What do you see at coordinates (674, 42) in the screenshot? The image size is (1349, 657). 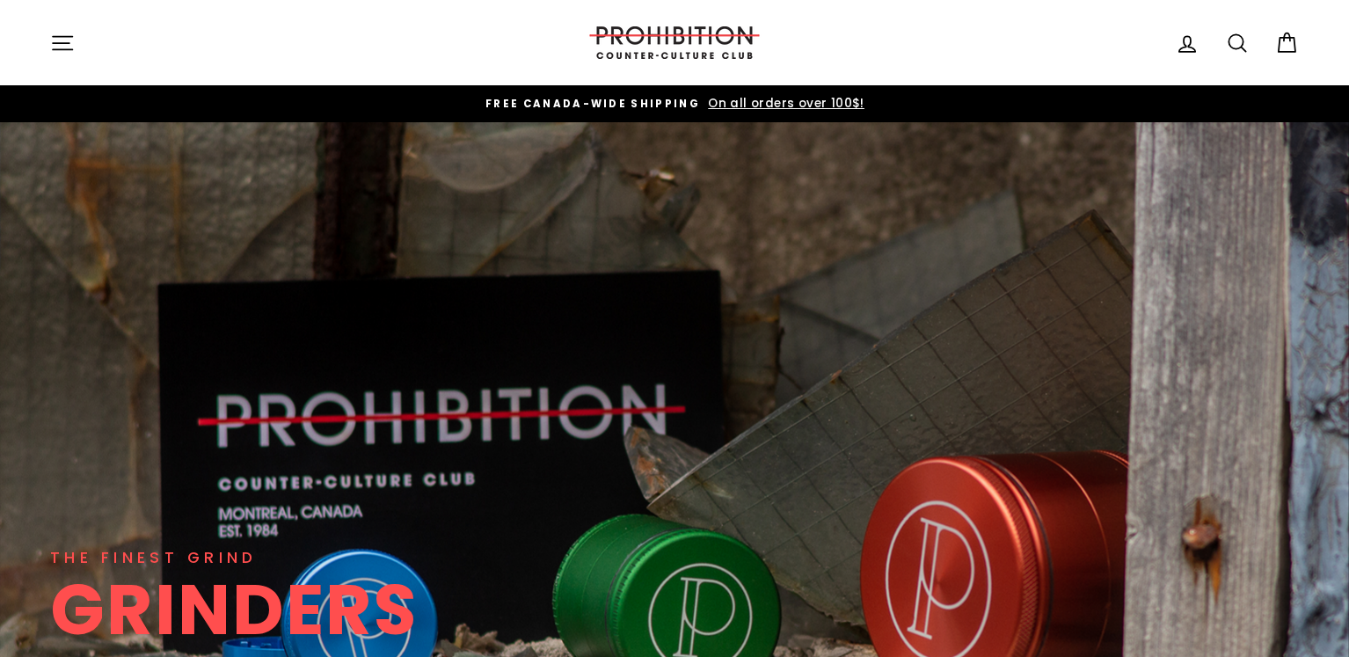 I see `img: PROHIBITION COUNTER-CULTURE CLUB` at bounding box center [674, 42].